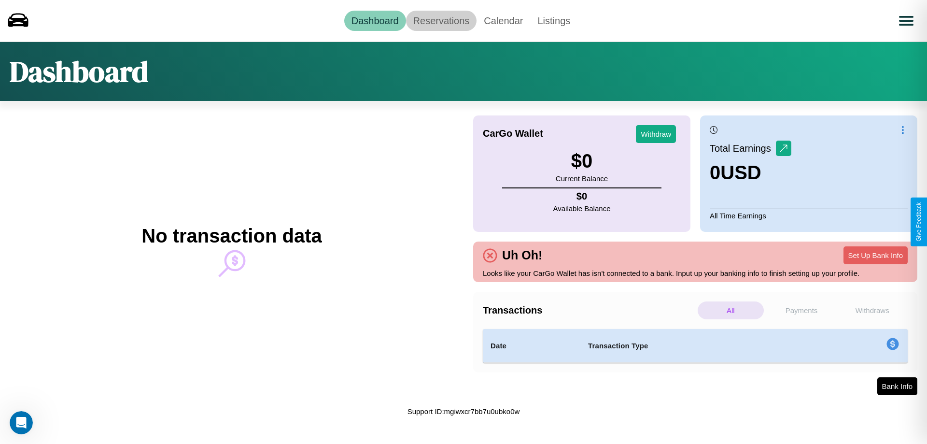 The width and height of the screenshot is (927, 444). Describe the element at coordinates (589, 310) in the screenshot. I see `h4: Transactions` at that location.